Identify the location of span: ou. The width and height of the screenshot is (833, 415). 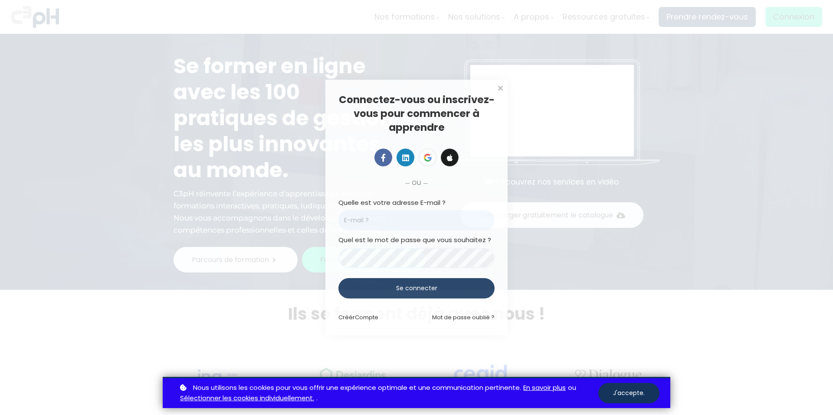
(416, 183).